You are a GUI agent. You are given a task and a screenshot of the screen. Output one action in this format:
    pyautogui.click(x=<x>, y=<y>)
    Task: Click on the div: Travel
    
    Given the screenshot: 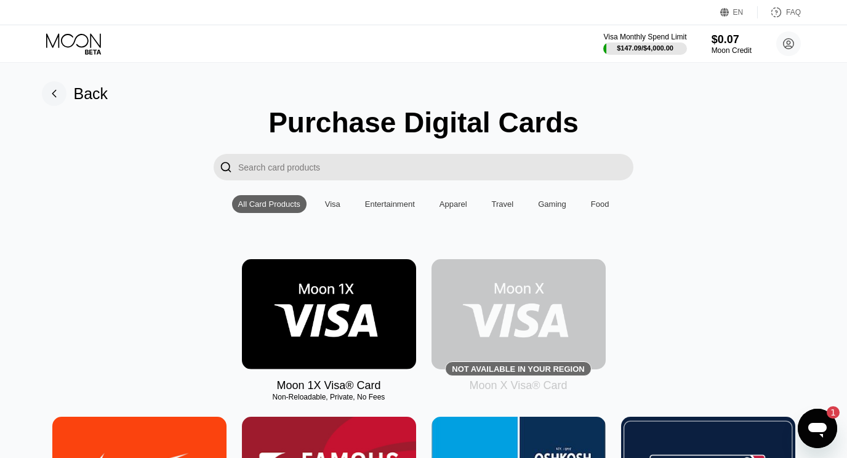 What is the action you would take?
    pyautogui.click(x=503, y=204)
    